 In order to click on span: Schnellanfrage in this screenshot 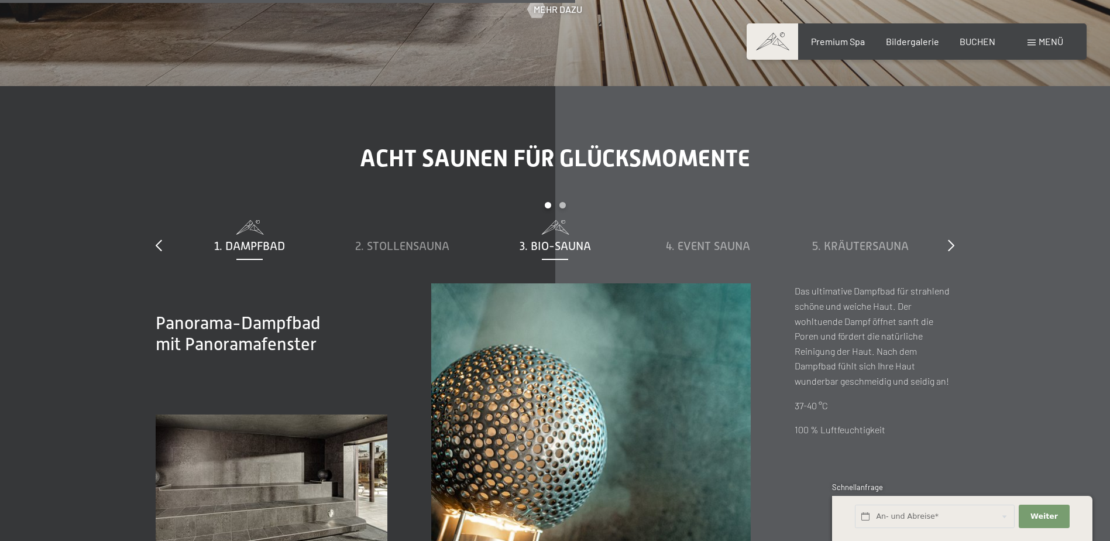, I will do `click(857, 487)`.